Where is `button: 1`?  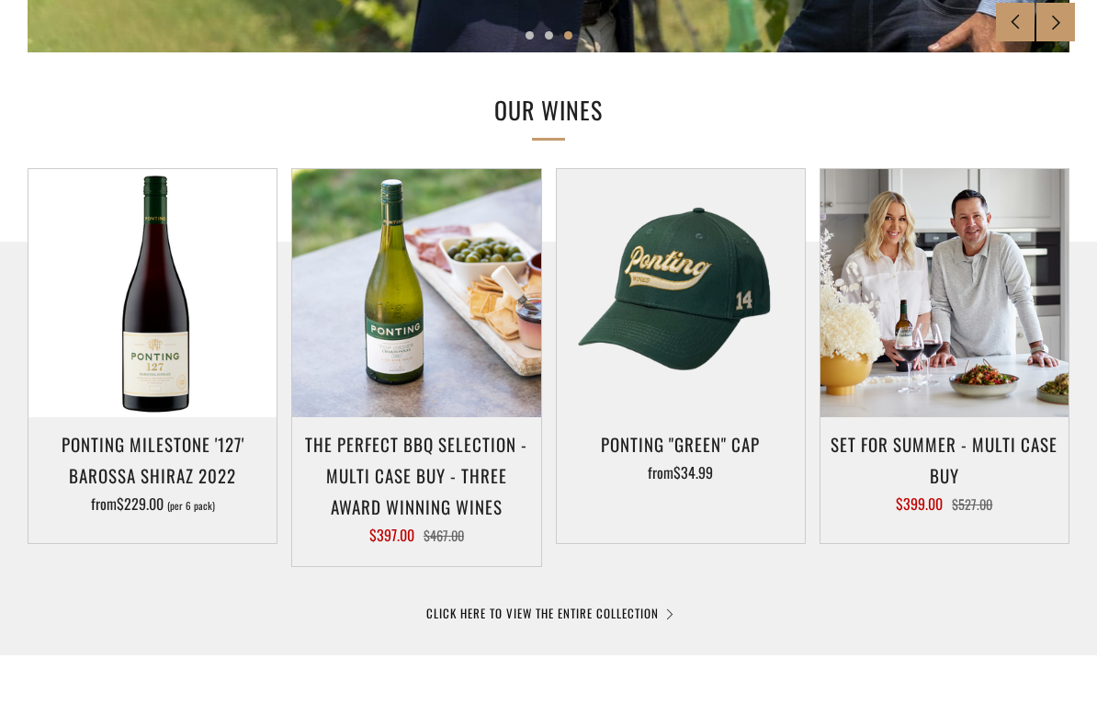
button: 1 is located at coordinates (529, 35).